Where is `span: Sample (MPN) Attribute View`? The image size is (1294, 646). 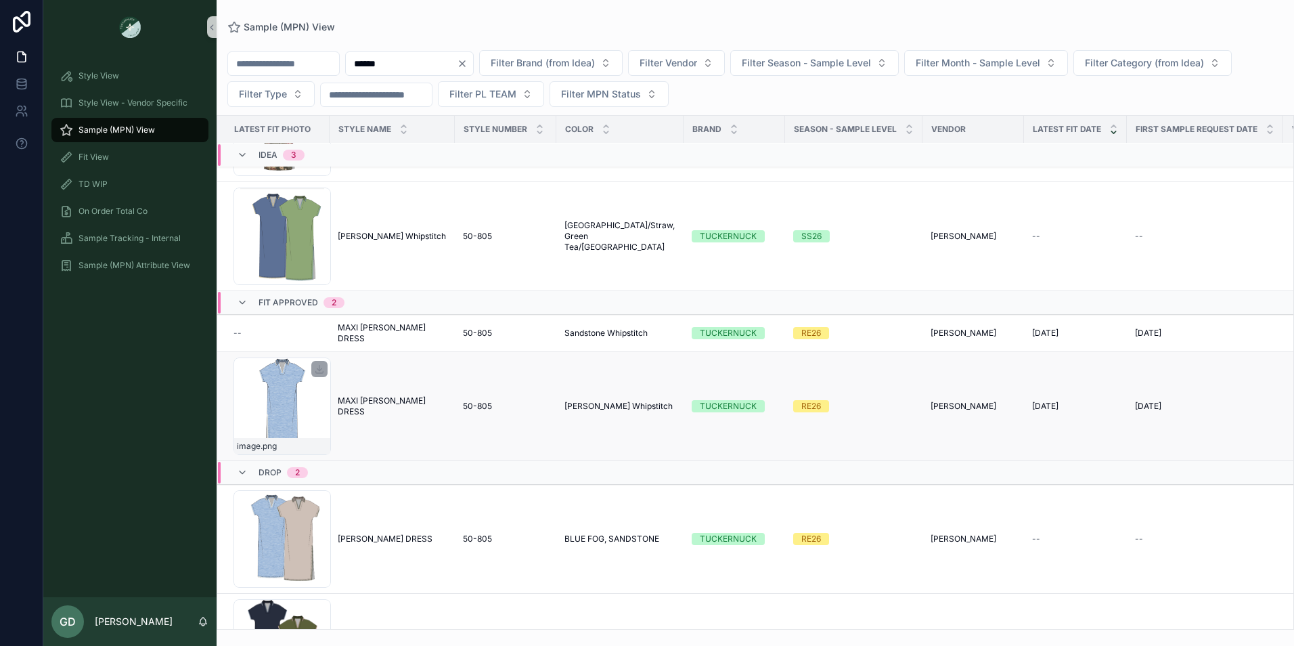 span: Sample (MPN) Attribute View is located at coordinates (134, 265).